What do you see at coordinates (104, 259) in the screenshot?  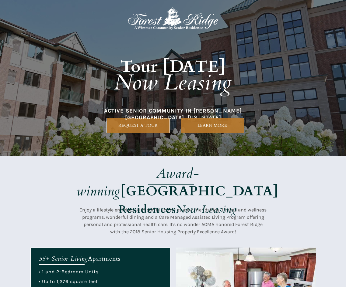 I see `span: Apartments` at bounding box center [104, 259].